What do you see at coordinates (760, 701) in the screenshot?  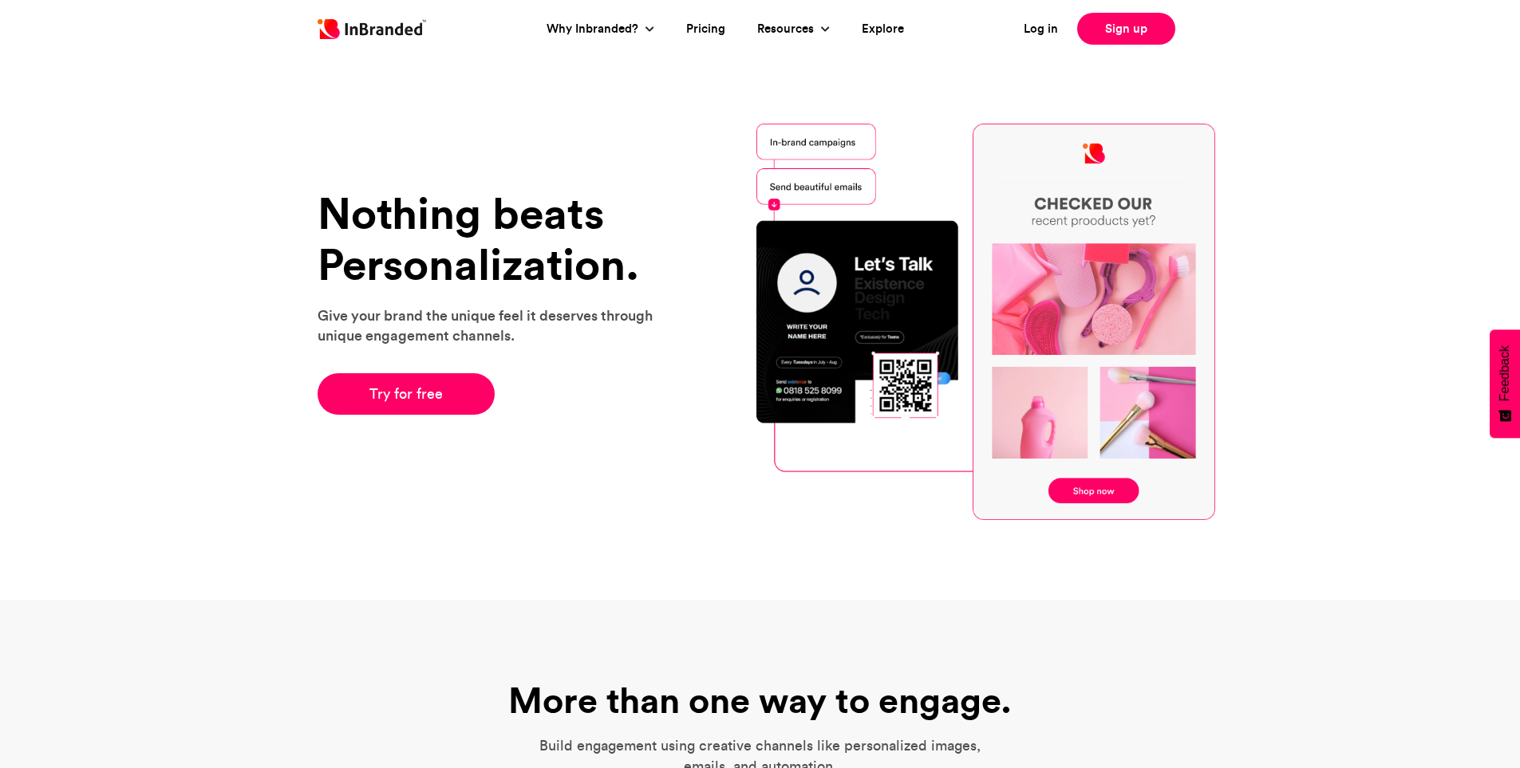 I see `h1: More than one way to engage.` at bounding box center [760, 701].